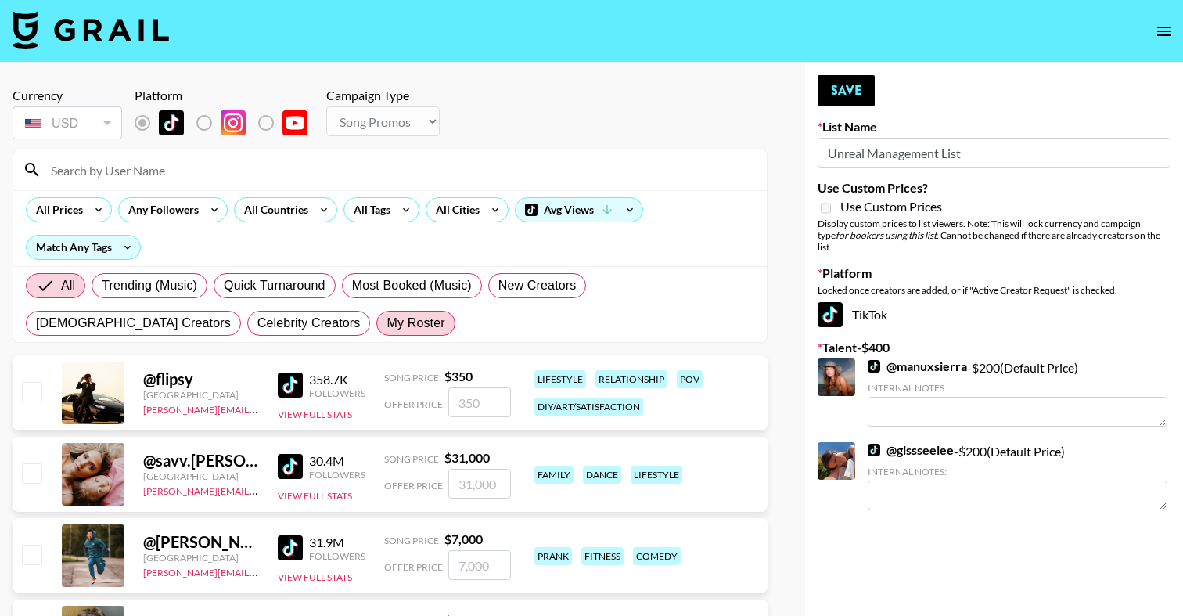 Image resolution: width=1183 pixels, height=616 pixels. What do you see at coordinates (458, 376) in the screenshot?
I see `strong: $ 350` at bounding box center [458, 376].